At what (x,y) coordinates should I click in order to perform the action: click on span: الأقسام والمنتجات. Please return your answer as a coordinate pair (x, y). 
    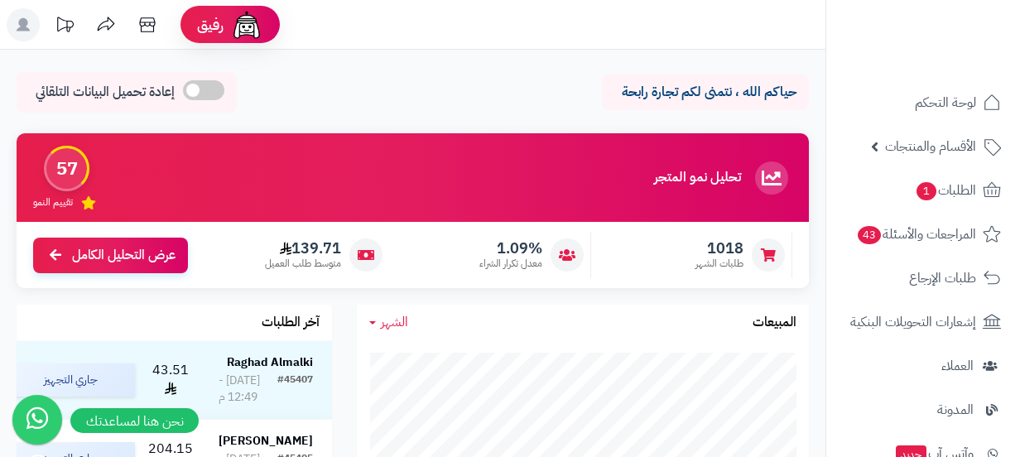
    Looking at the image, I should click on (930, 147).